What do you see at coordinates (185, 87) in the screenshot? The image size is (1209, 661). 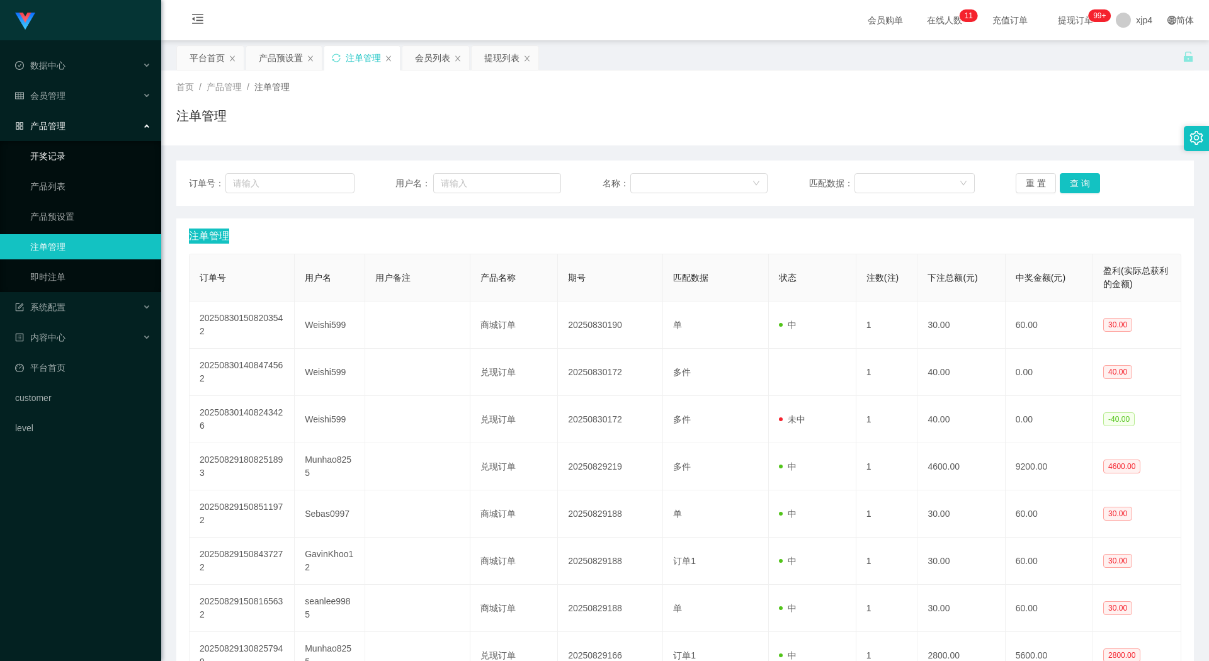 I see `span: 首页` at bounding box center [185, 87].